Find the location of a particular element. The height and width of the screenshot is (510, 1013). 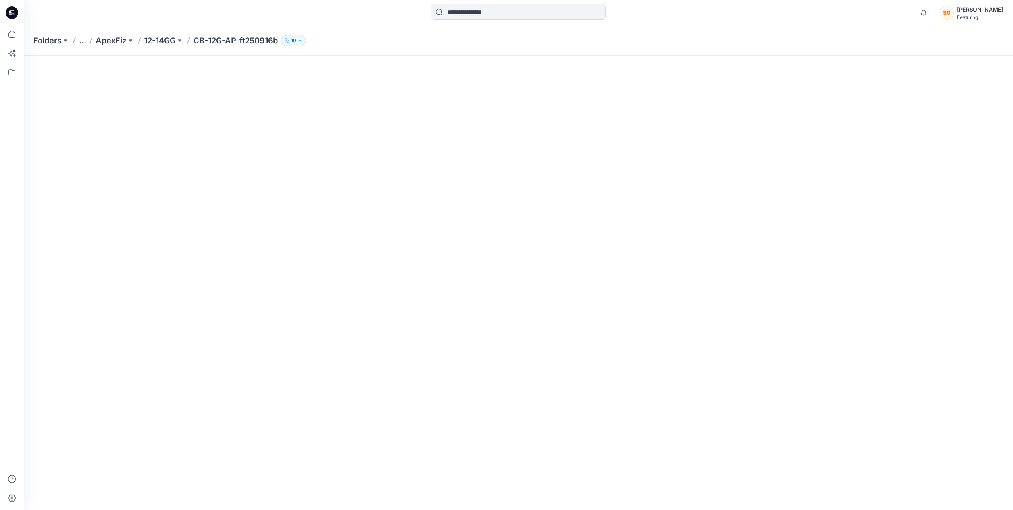

div: Featuring is located at coordinates (980, 17).